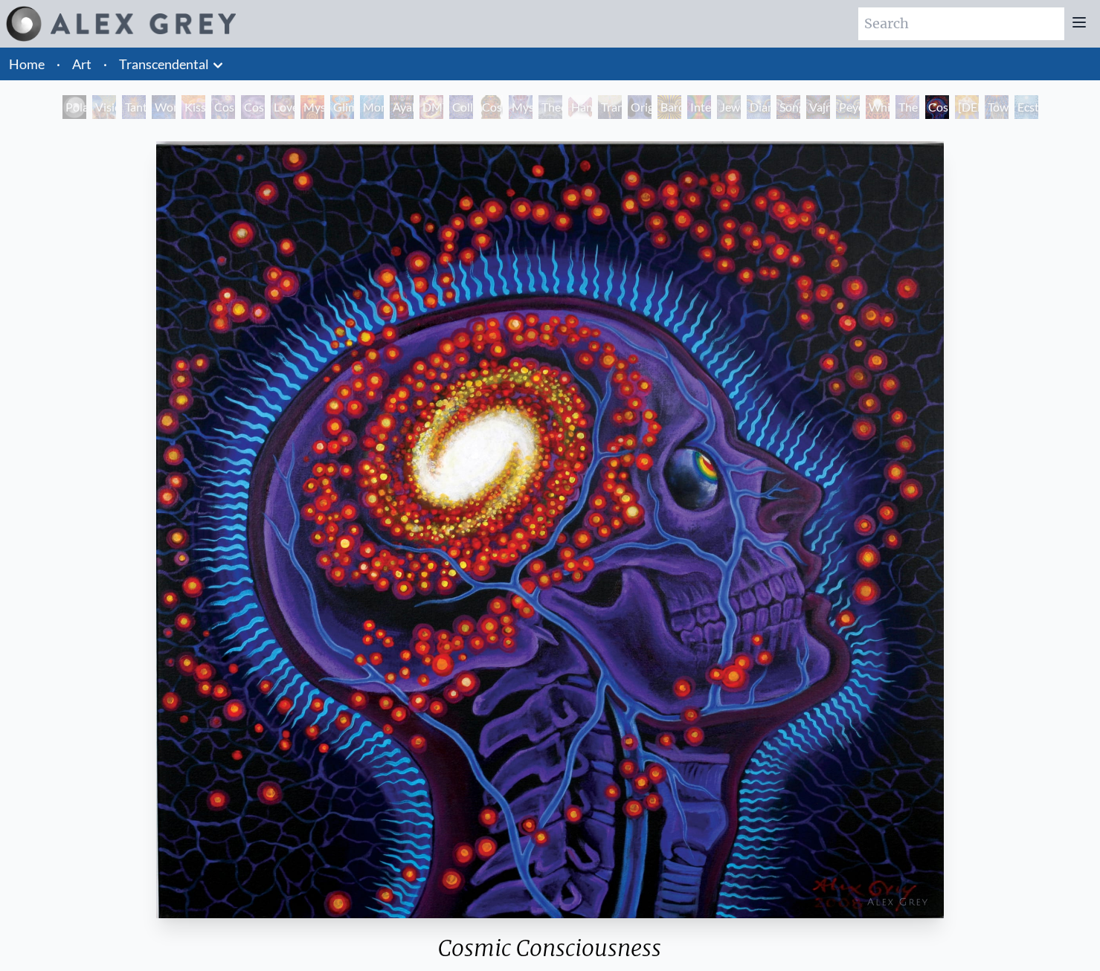  I want to click on div: Toward the One, so click(996, 107).